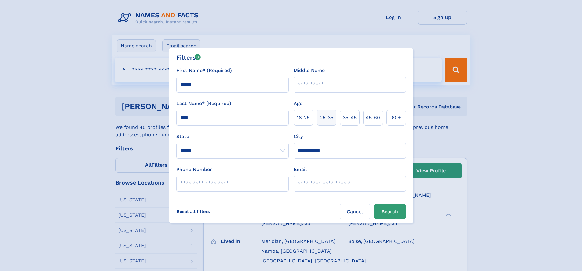  I want to click on label: Age, so click(298, 104).